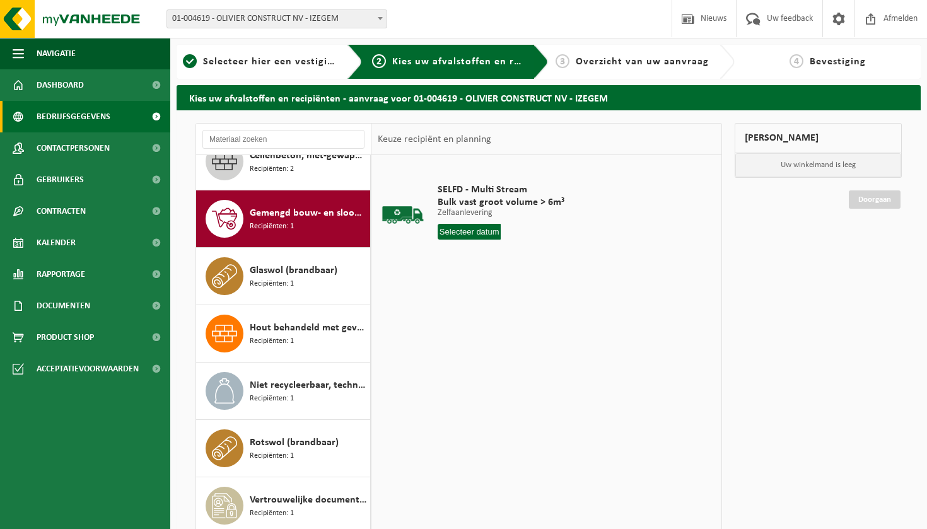 This screenshot has width=927, height=529. I want to click on span: Documenten, so click(63, 306).